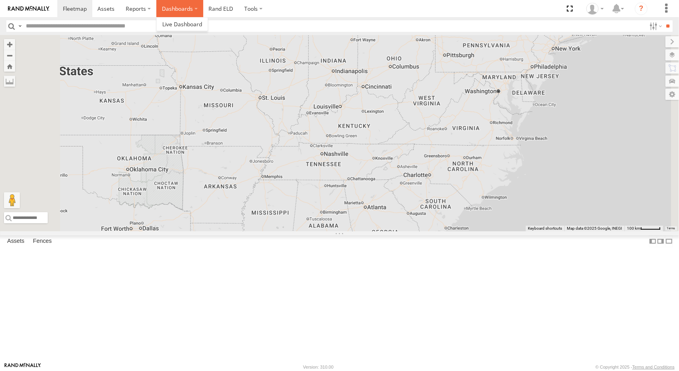 This screenshot has width=679, height=371. I want to click on div: © Copyright 2025 -, so click(635, 367).